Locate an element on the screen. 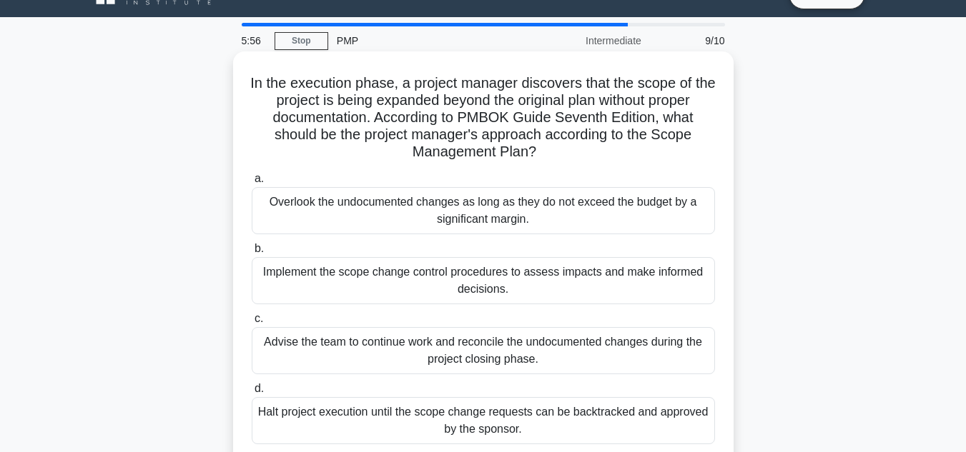 This screenshot has width=966, height=452. div: Halt project execution until the scope change requests can be backtracked and approved by the spo... is located at coordinates (483, 421).